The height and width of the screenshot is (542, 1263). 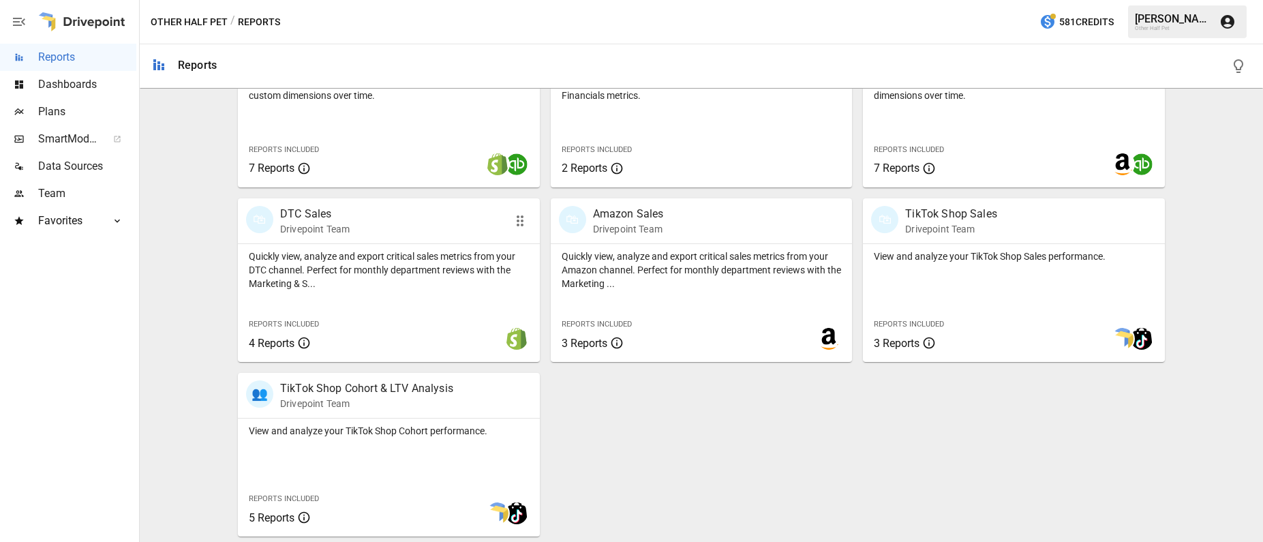 I want to click on p: View, analyze and export cohort and LTV performance across custom dimensions over time., so click(x=389, y=89).